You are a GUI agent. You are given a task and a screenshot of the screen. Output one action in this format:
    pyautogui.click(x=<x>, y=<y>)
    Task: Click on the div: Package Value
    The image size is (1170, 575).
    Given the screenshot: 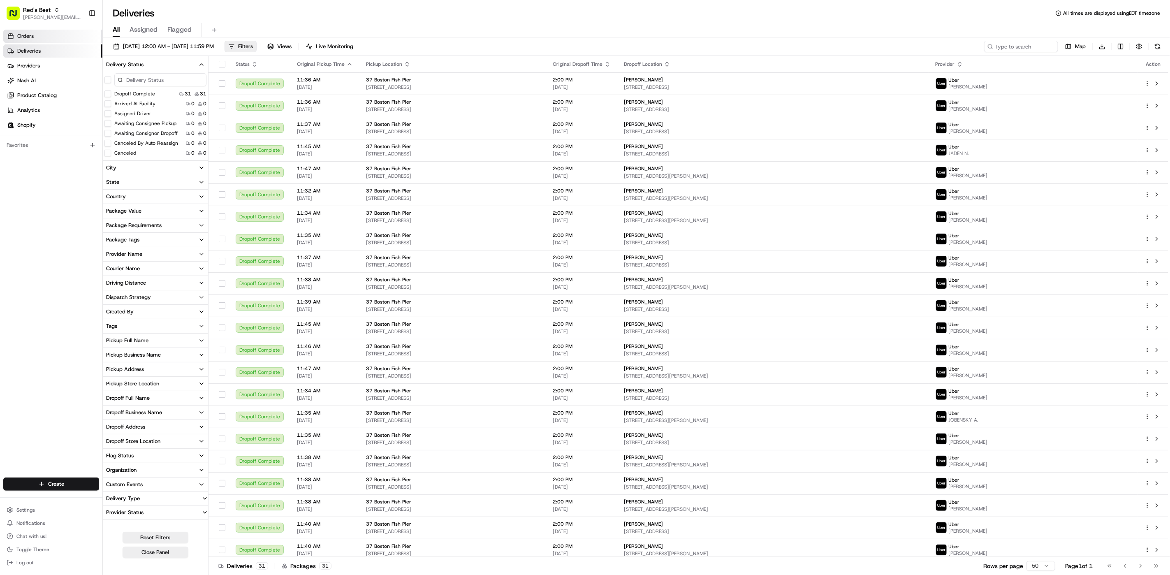 What is the action you would take?
    pyautogui.click(x=124, y=211)
    